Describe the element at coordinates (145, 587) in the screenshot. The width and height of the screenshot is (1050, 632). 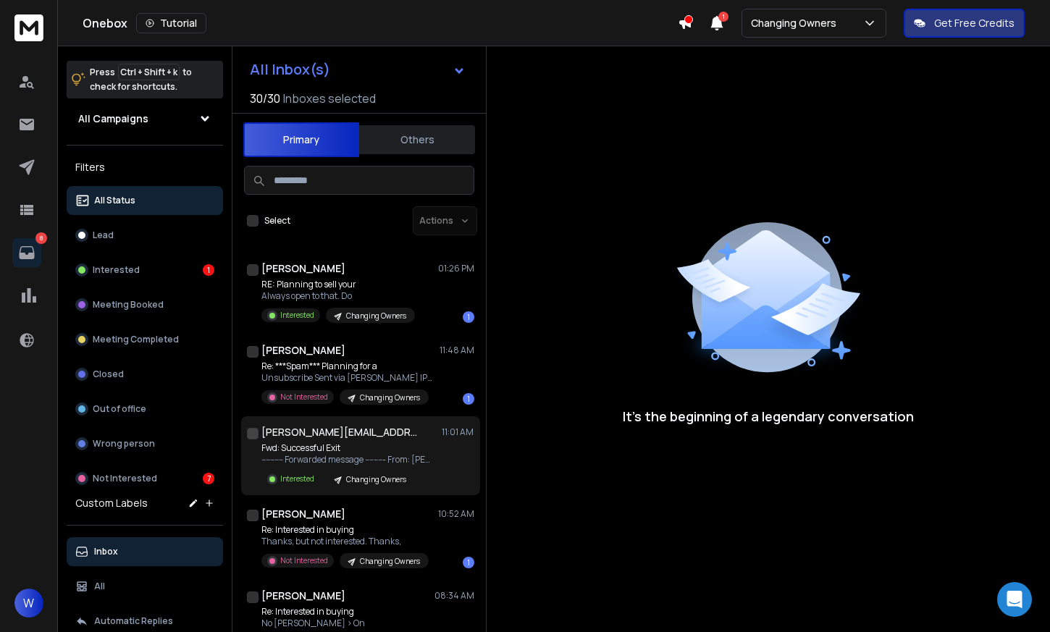
I see `button: All` at that location.